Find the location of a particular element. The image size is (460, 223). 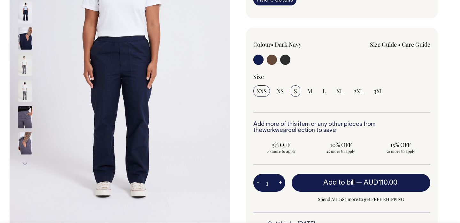

input: 15% OFF 50 more to apply is located at coordinates (400, 147).